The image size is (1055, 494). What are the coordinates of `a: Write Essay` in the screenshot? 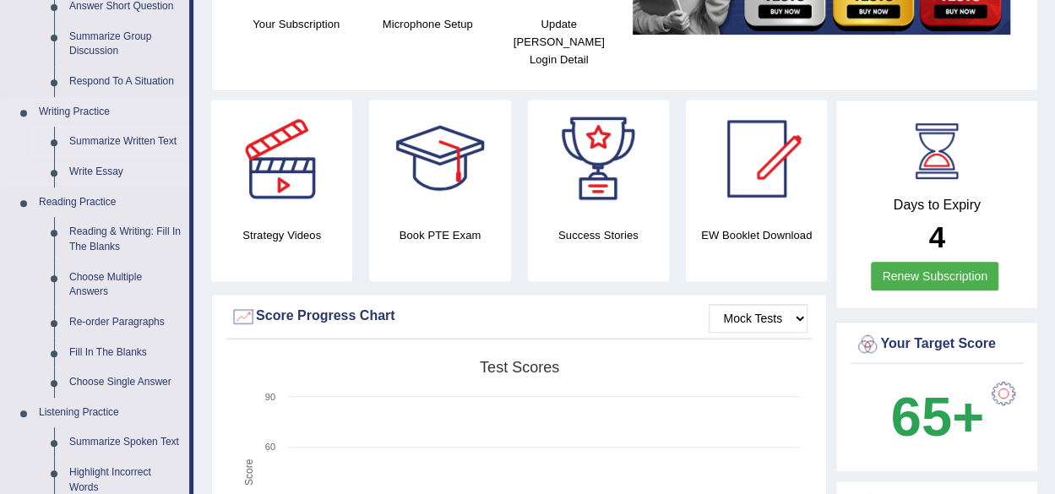 It's located at (125, 172).